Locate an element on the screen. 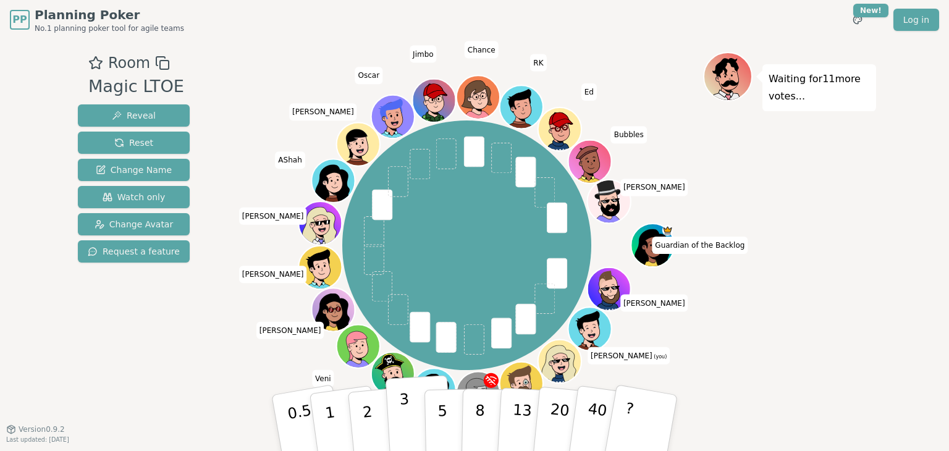 This screenshot has height=451, width=949. button: Request a feature is located at coordinates (133, 251).